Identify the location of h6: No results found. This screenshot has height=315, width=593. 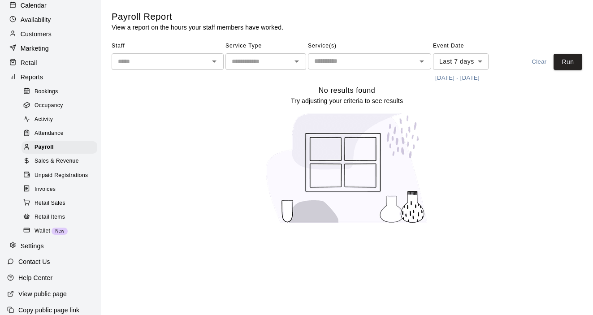
(347, 90).